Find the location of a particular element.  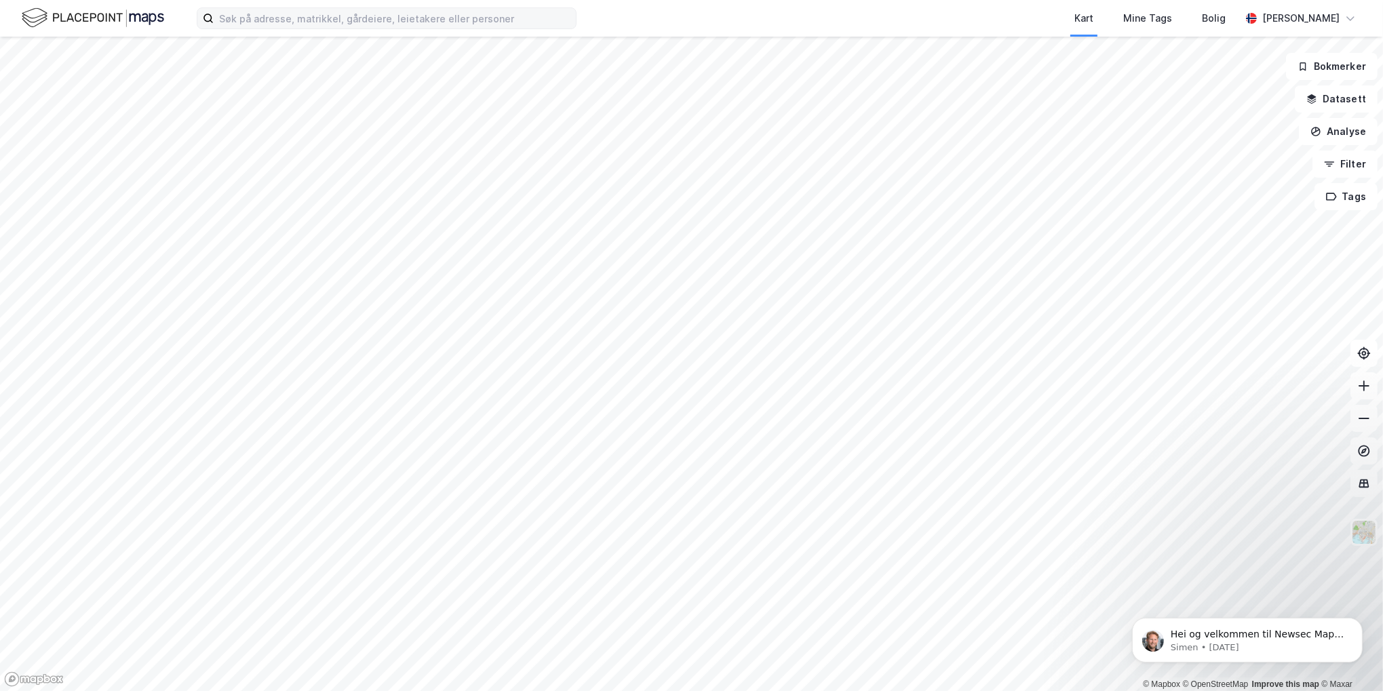

button: Tags is located at coordinates (1346, 197).